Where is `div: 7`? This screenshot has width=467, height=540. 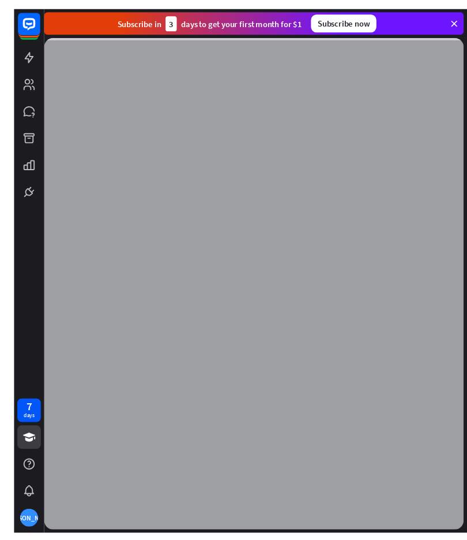
div: 7 is located at coordinates (16, 409).